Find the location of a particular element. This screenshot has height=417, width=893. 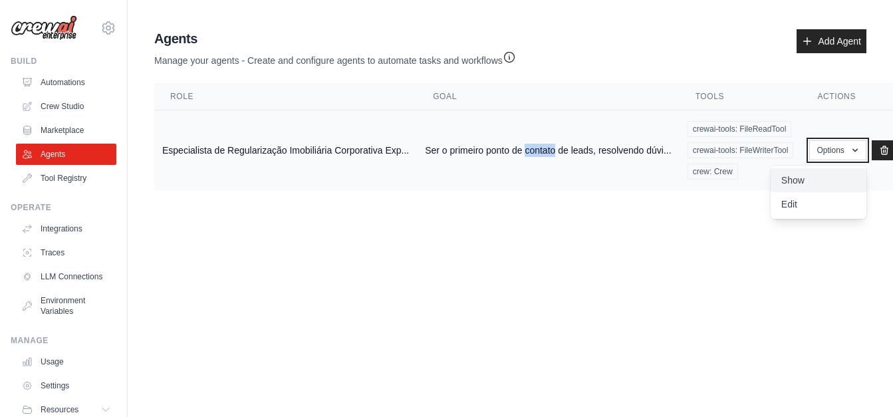

span: crewai-tools: FileReadTool is located at coordinates (740, 129).